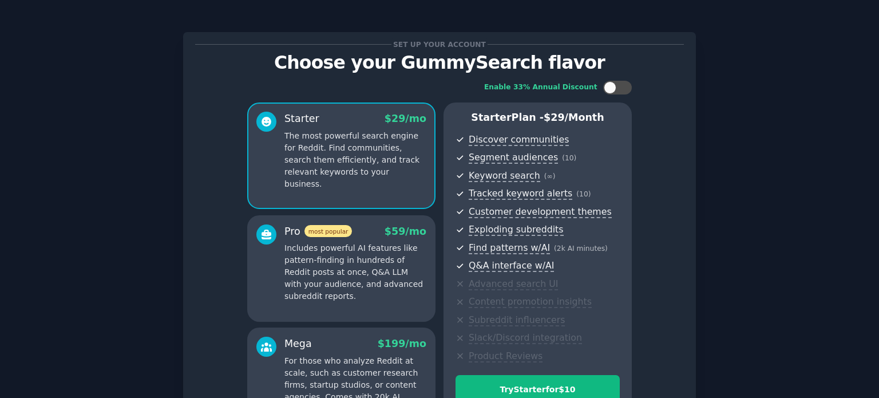  I want to click on span: Find patterns w/AI, so click(509, 248).